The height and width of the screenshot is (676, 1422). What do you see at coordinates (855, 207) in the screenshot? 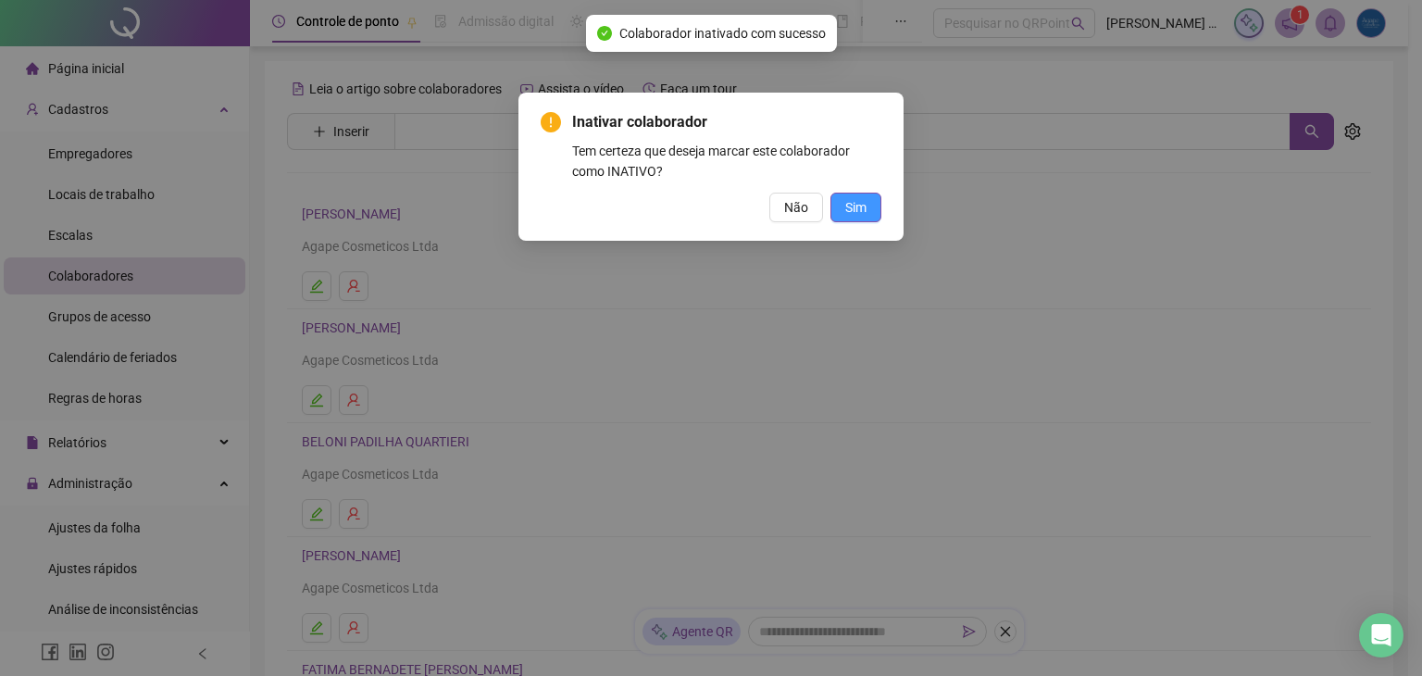
I see `span: Sim` at bounding box center [855, 207].